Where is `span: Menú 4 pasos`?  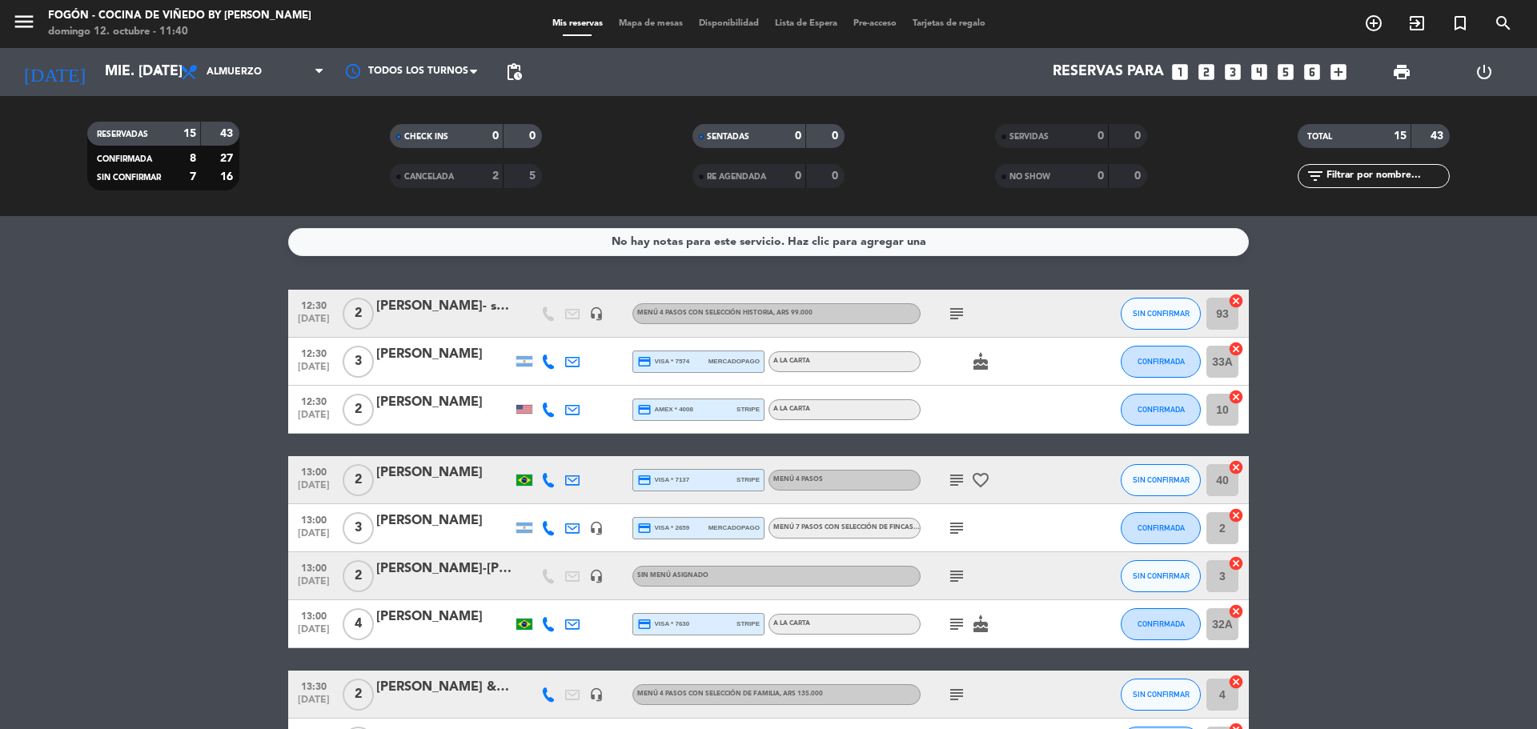
span: Menú 4 pasos is located at coordinates (798, 479).